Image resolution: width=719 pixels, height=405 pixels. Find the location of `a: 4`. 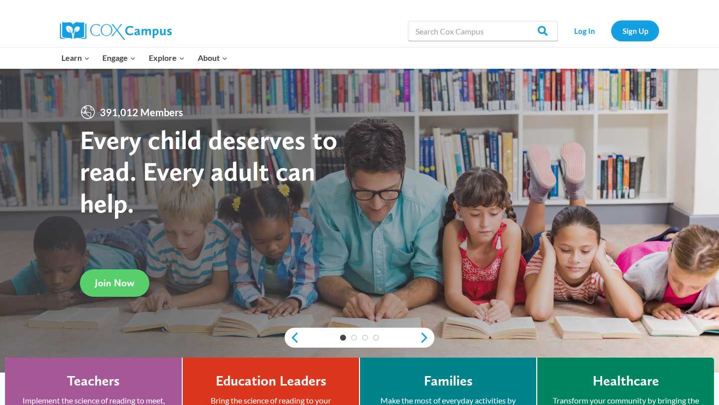

a: 4 is located at coordinates (376, 338).